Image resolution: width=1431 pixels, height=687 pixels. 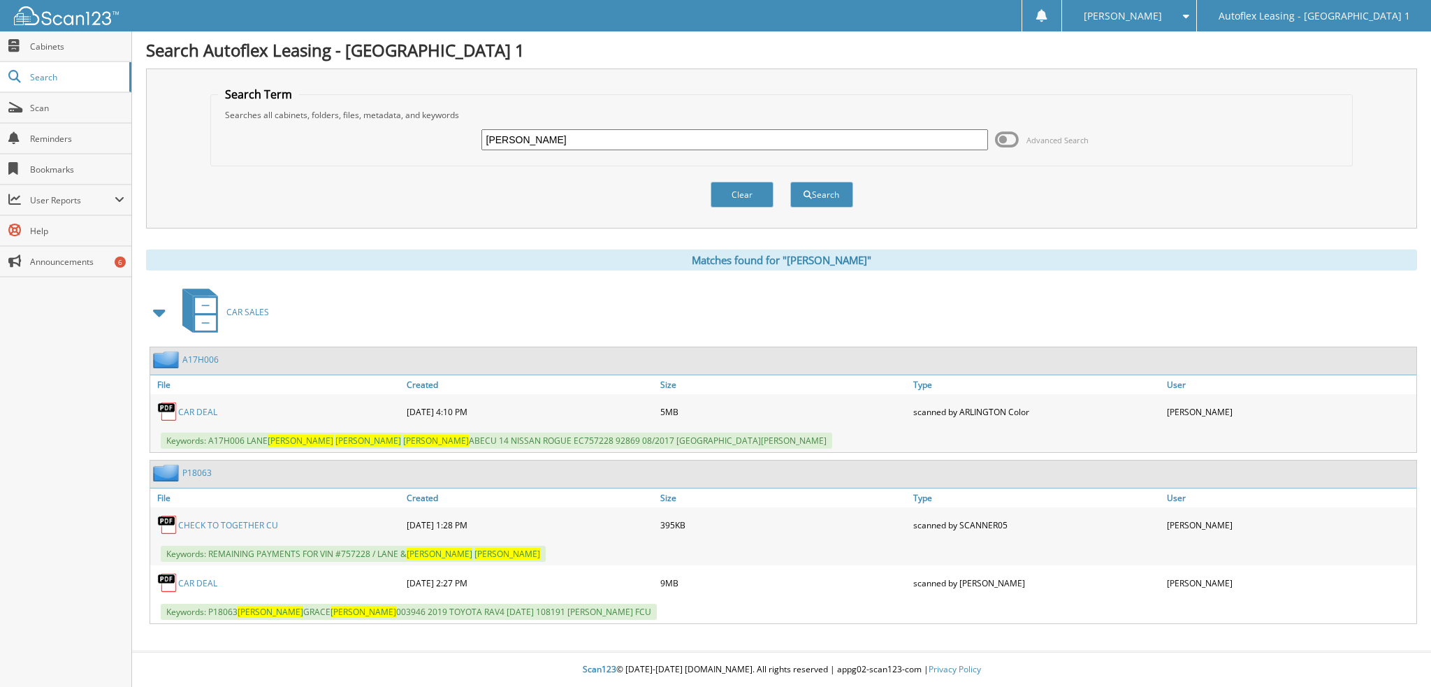 I want to click on span: Cabinets, so click(x=77, y=46).